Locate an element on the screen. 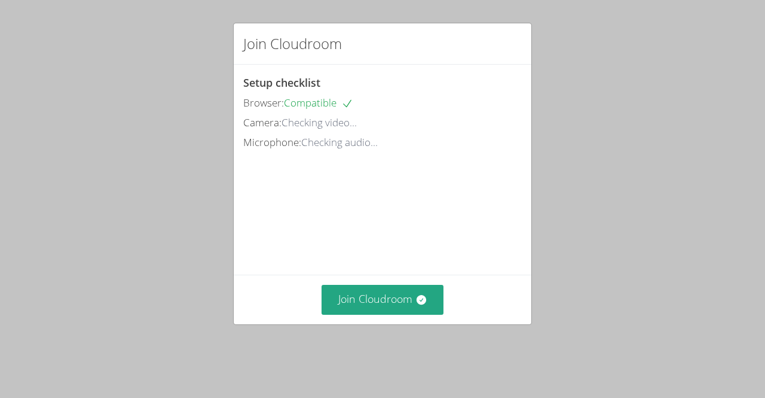  span: Checking video... is located at coordinates (319, 122).